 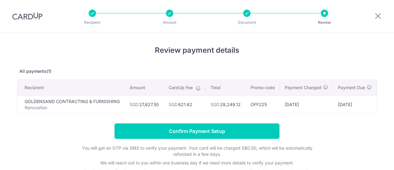 What do you see at coordinates (226, 87) in the screenshot?
I see `th: Total` at bounding box center [226, 87].